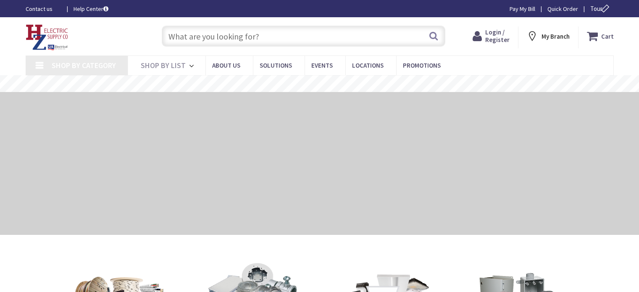 The width and height of the screenshot is (639, 292). What do you see at coordinates (601, 8) in the screenshot?
I see `span: Tour` at bounding box center [601, 8].